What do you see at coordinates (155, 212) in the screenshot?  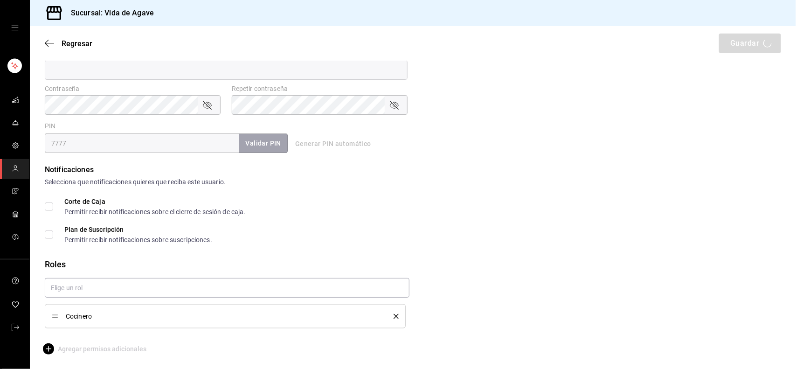 I see `div: Permitir recibir notificaciones sobre el cierre de sesión de caja.` at bounding box center [155, 212].